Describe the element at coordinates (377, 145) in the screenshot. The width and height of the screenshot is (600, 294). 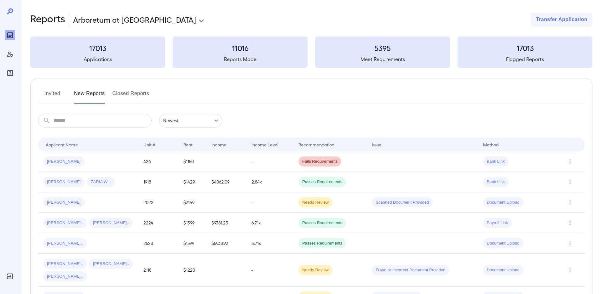
I see `div: Issue` at that location.